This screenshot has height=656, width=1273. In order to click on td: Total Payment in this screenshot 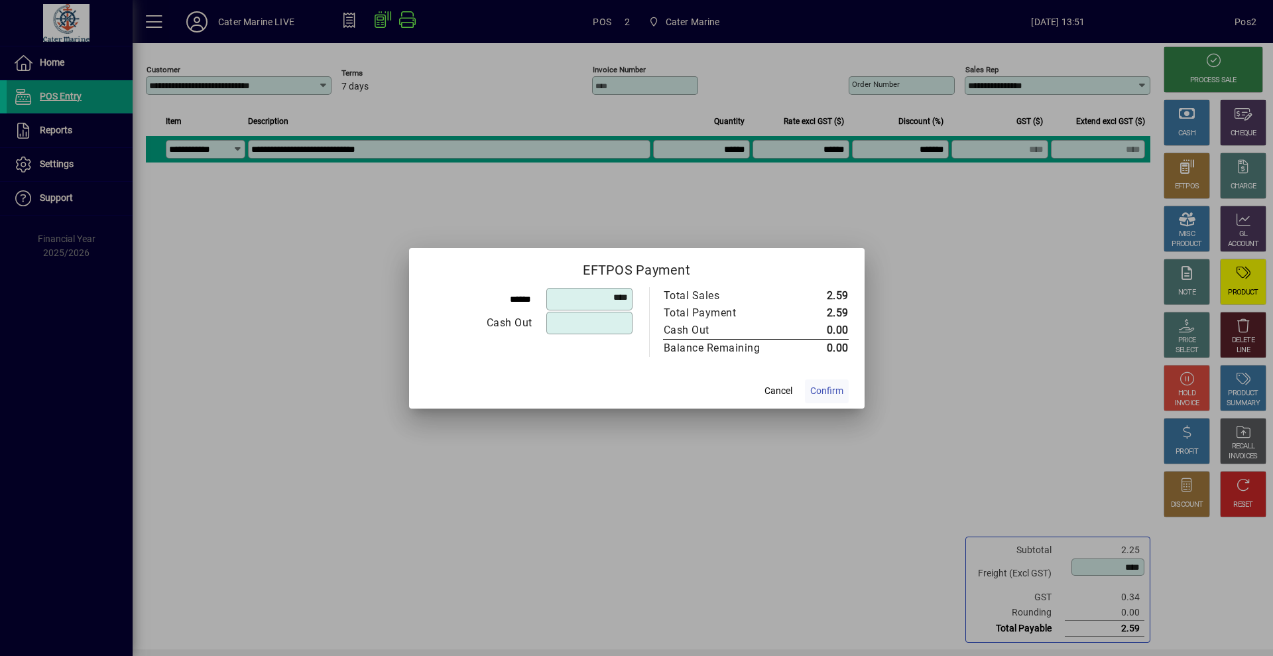, I will do `click(726, 313)`.